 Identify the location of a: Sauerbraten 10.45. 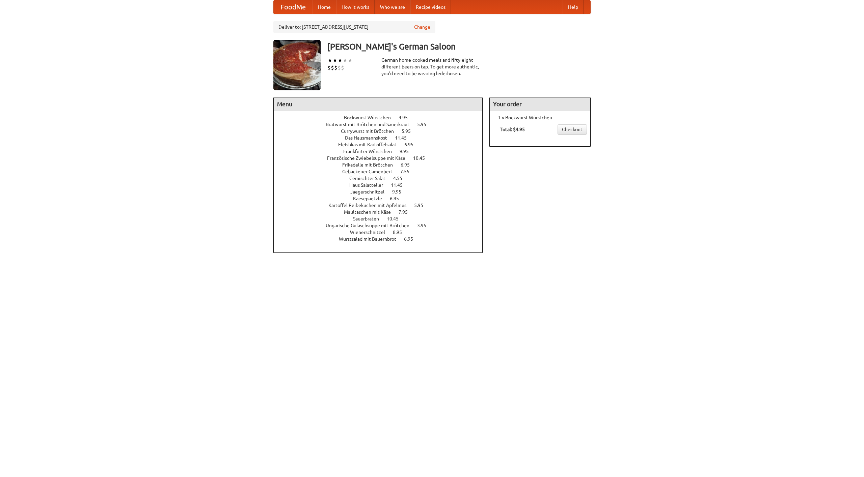
(382, 219).